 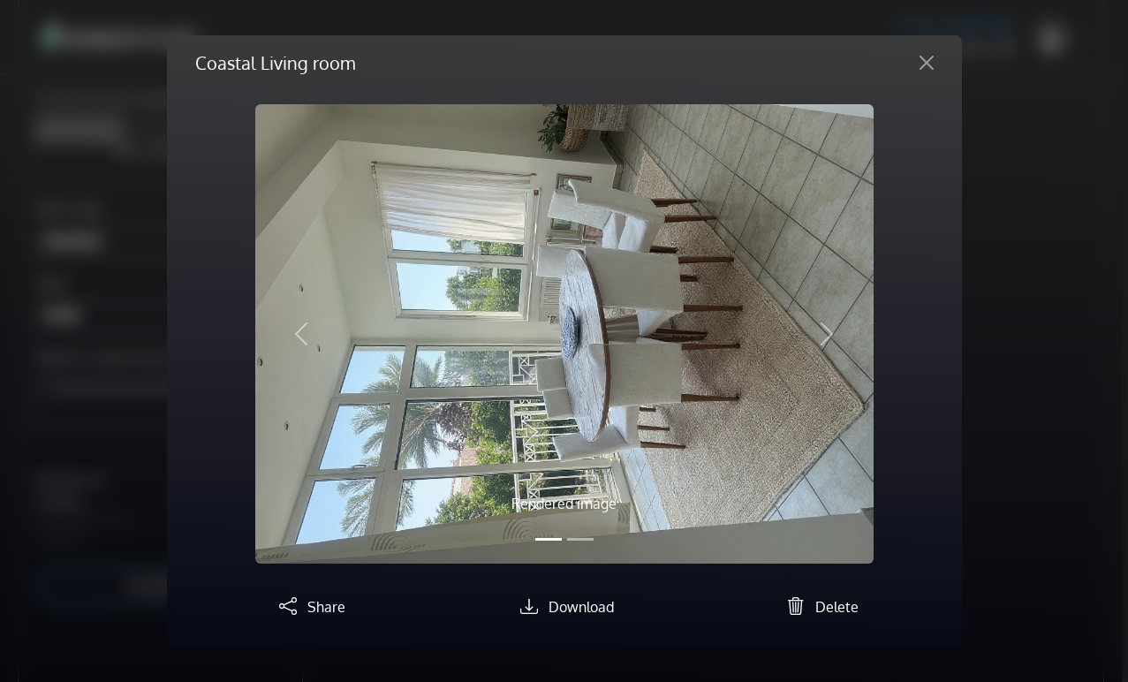 I want to click on img: homestyler-20250814-1-jxtyx9.jpg, so click(x=564, y=334).